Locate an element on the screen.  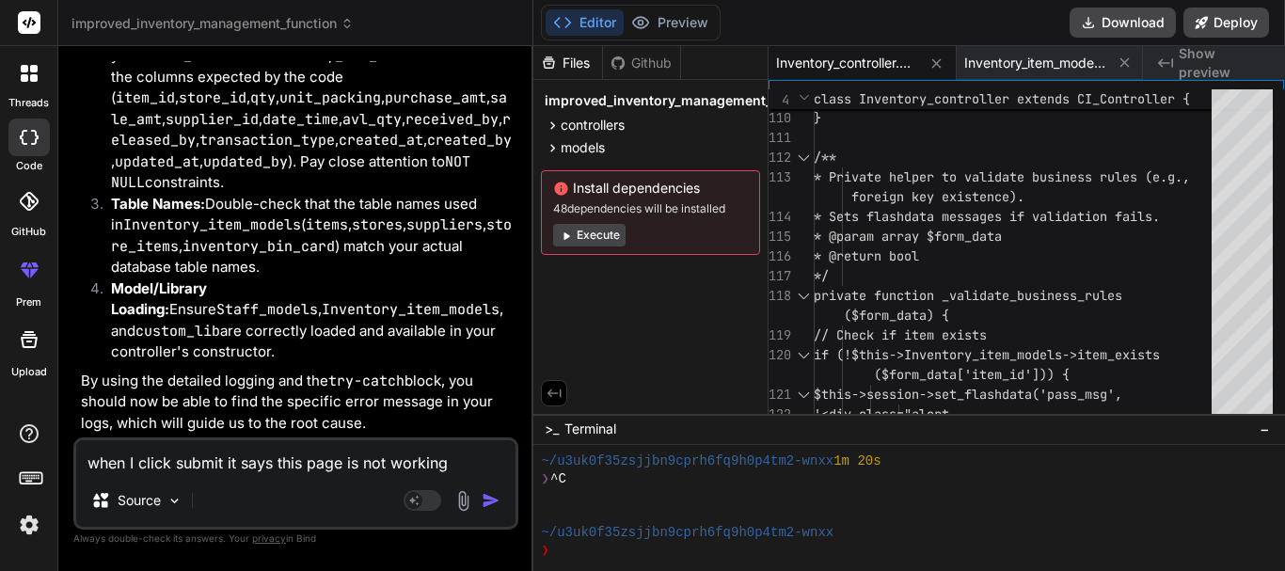
span: class Inventory_controller extends CI_Controller { is located at coordinates (1002, 99).